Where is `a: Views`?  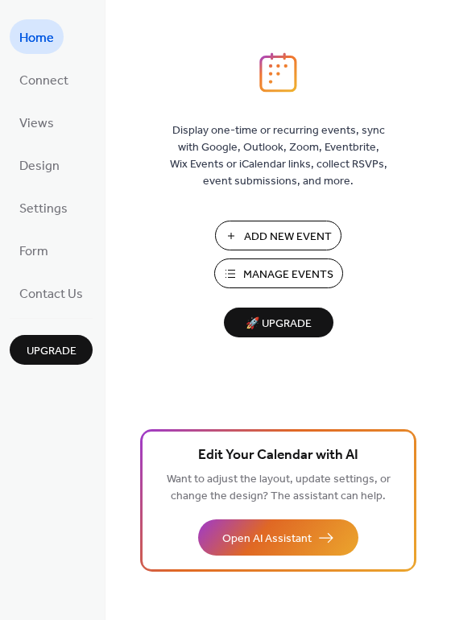
a: Views is located at coordinates (36, 122).